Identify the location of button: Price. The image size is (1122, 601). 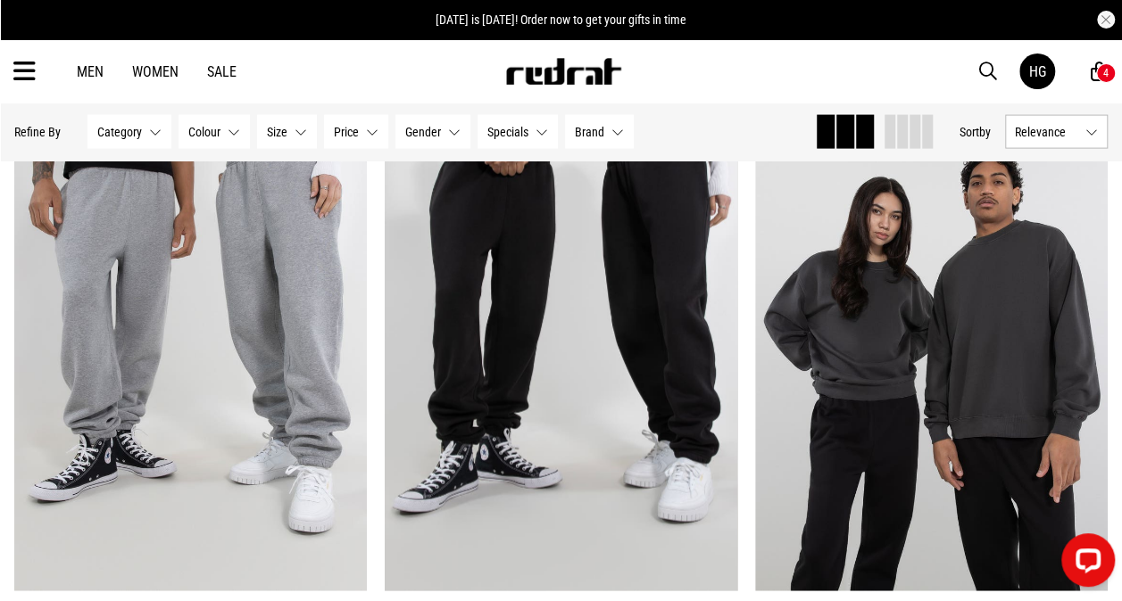
(356, 132).